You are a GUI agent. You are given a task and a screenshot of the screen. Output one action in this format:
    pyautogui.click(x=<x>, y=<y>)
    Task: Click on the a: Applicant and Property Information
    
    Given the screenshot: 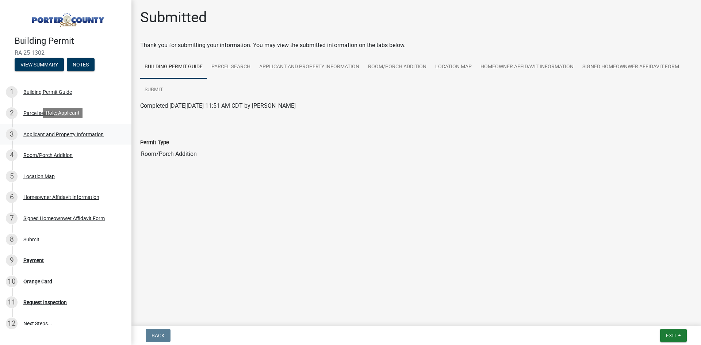 What is the action you would take?
    pyautogui.click(x=309, y=67)
    